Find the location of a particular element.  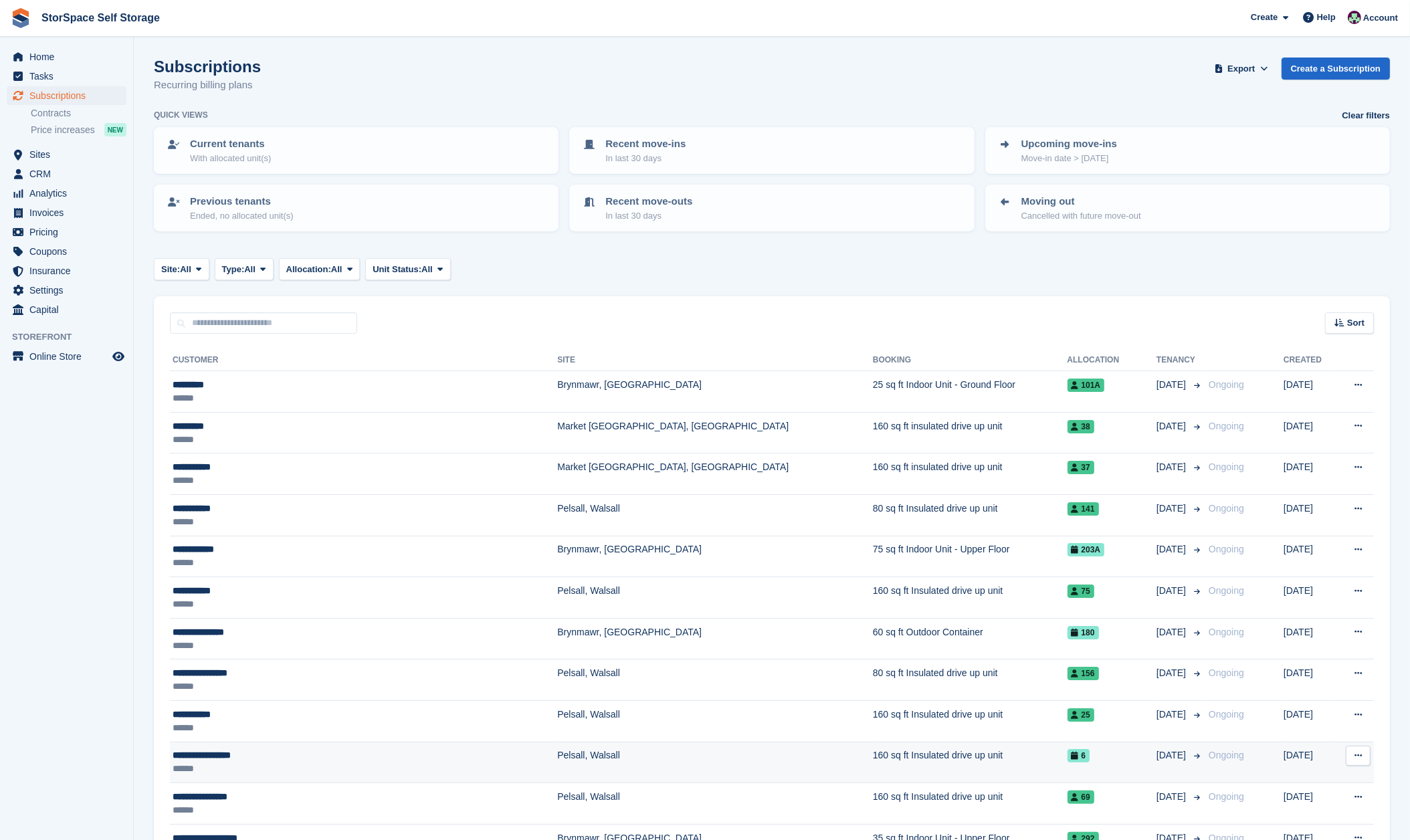

a: Recent move-outs In last 30 days is located at coordinates (772, 208).